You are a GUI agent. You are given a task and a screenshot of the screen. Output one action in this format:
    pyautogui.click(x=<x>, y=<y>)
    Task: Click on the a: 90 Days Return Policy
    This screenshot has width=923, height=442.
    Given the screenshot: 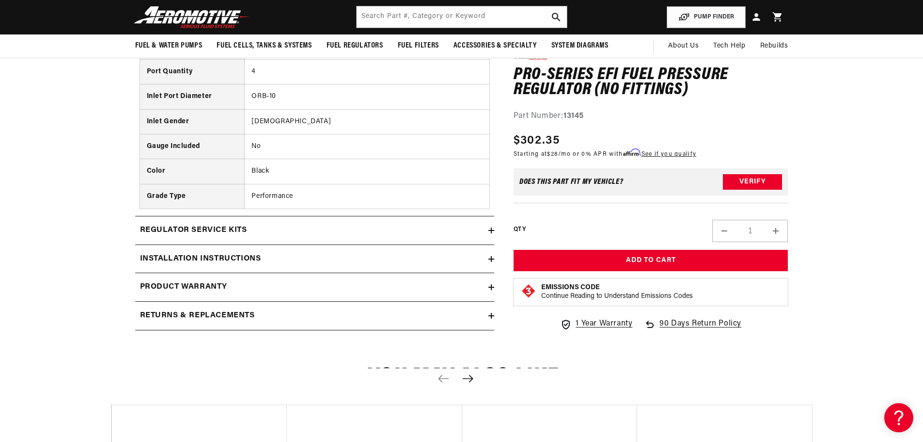 What is the action you would take?
    pyautogui.click(x=693, y=329)
    